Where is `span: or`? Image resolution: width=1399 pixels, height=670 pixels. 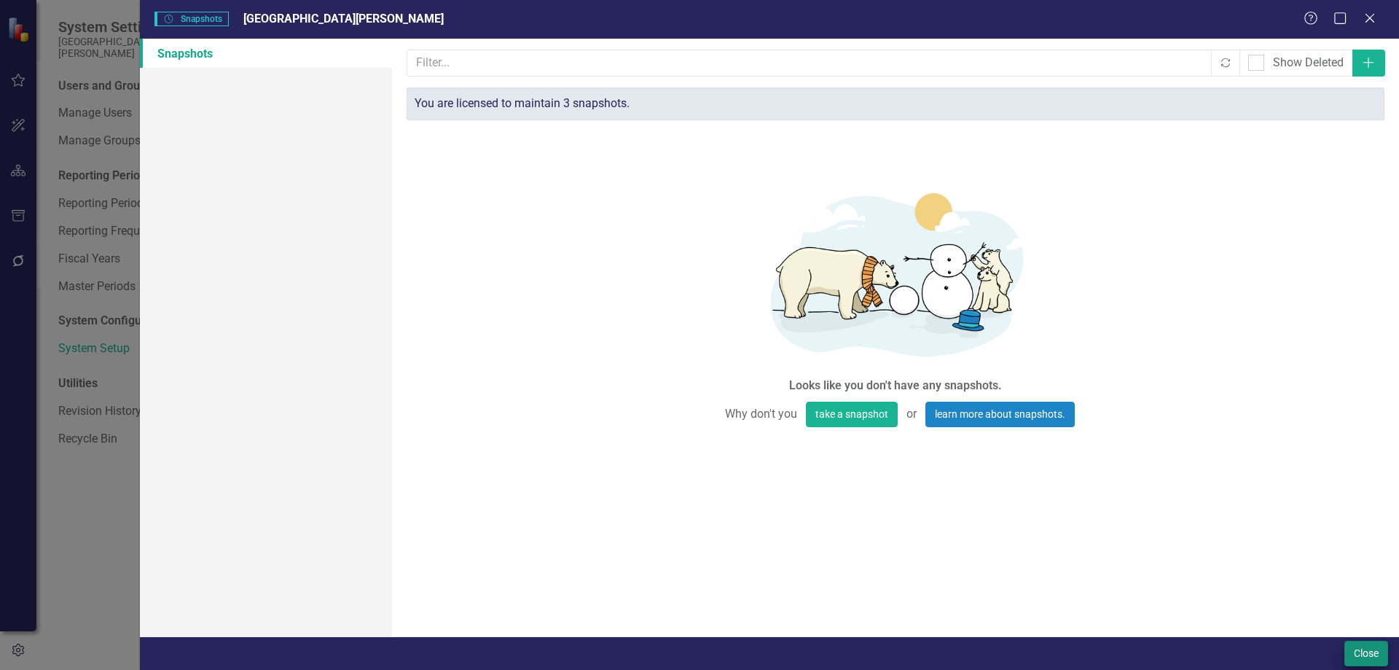 span: or is located at coordinates (912, 414).